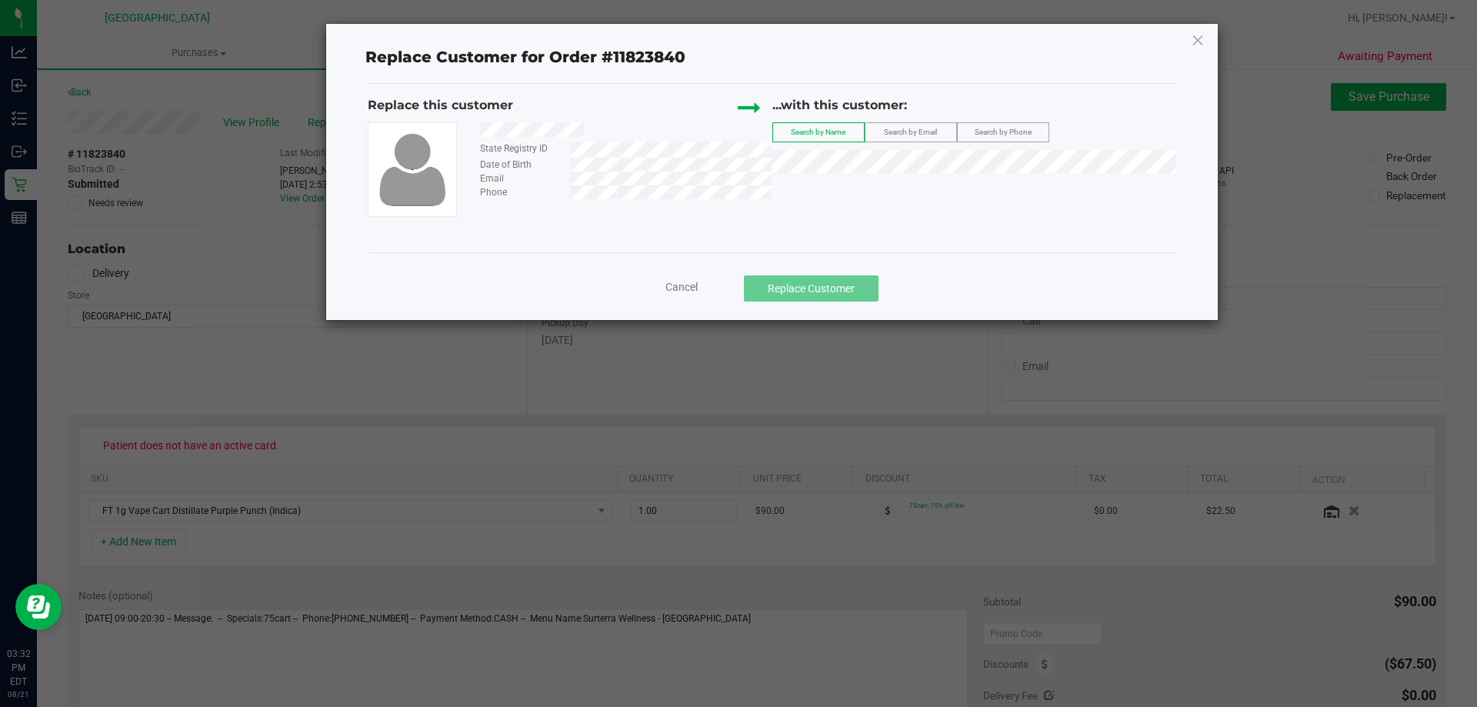 This screenshot has width=1477, height=707. I want to click on span: Search by Email, so click(910, 132).